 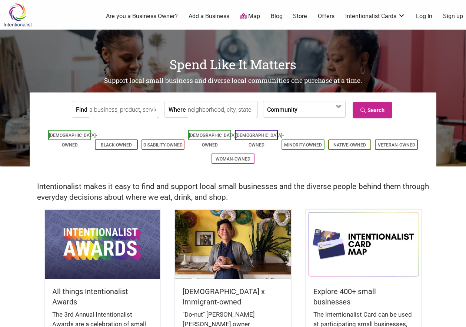 What do you see at coordinates (250, 16) in the screenshot?
I see `a: Map` at bounding box center [250, 16].